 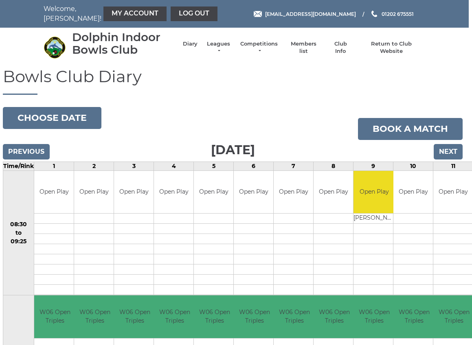 I want to click on td: 08:30 to 09:25, so click(x=19, y=233).